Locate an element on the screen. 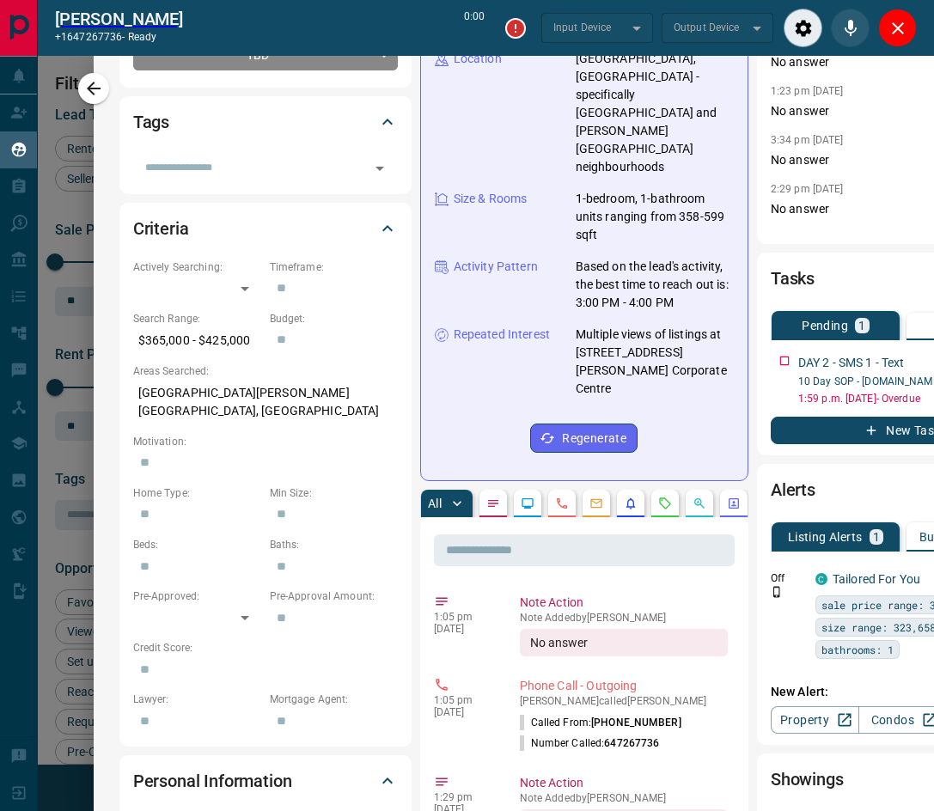 This screenshot has height=811, width=934. p: Activity Pattern is located at coordinates (496, 266).